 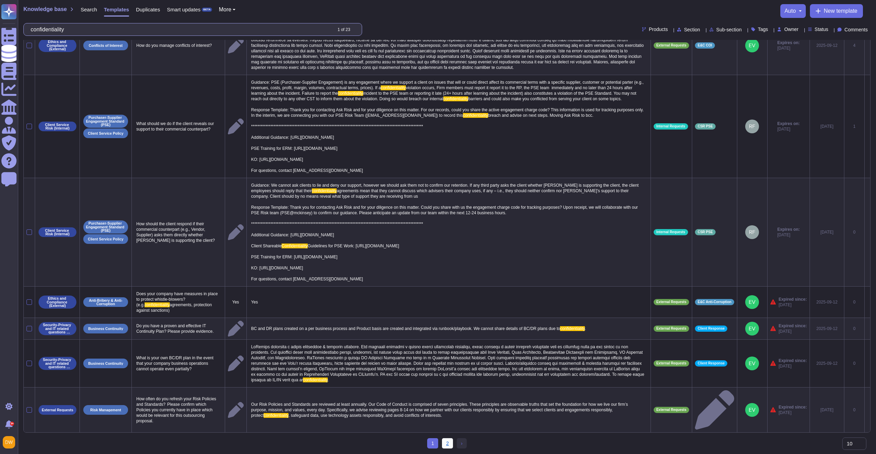 What do you see at coordinates (178, 329) in the screenshot?
I see `p: Do you have a proven and effective IT Continuity Plan? Please provide evidence.` at bounding box center [178, 329].